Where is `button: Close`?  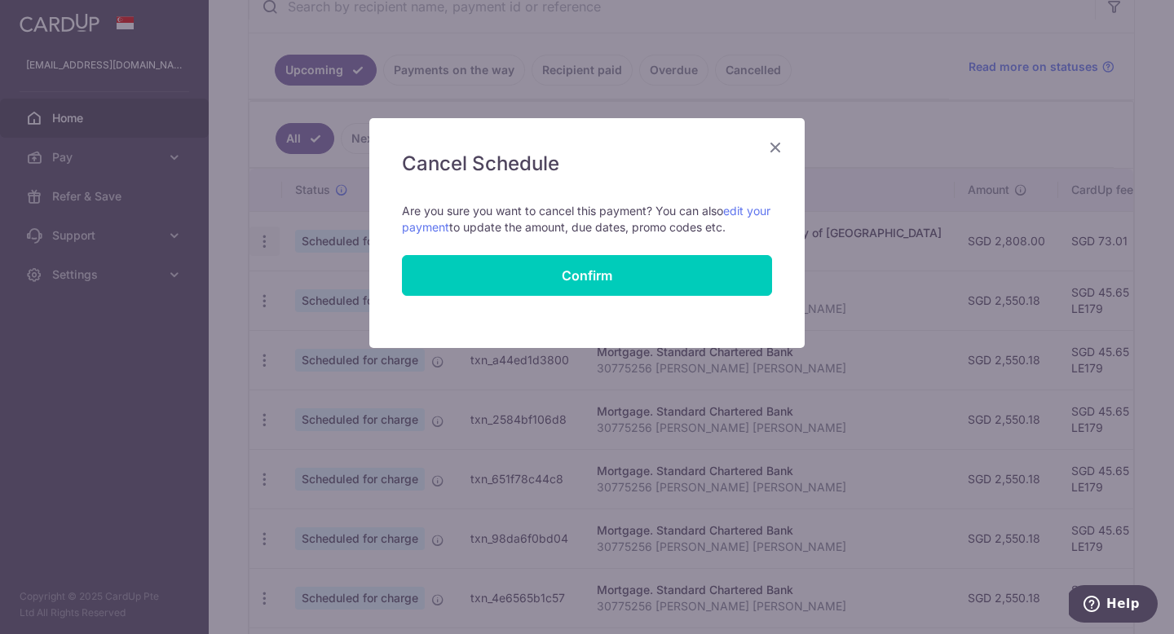
button: Close is located at coordinates (776, 148).